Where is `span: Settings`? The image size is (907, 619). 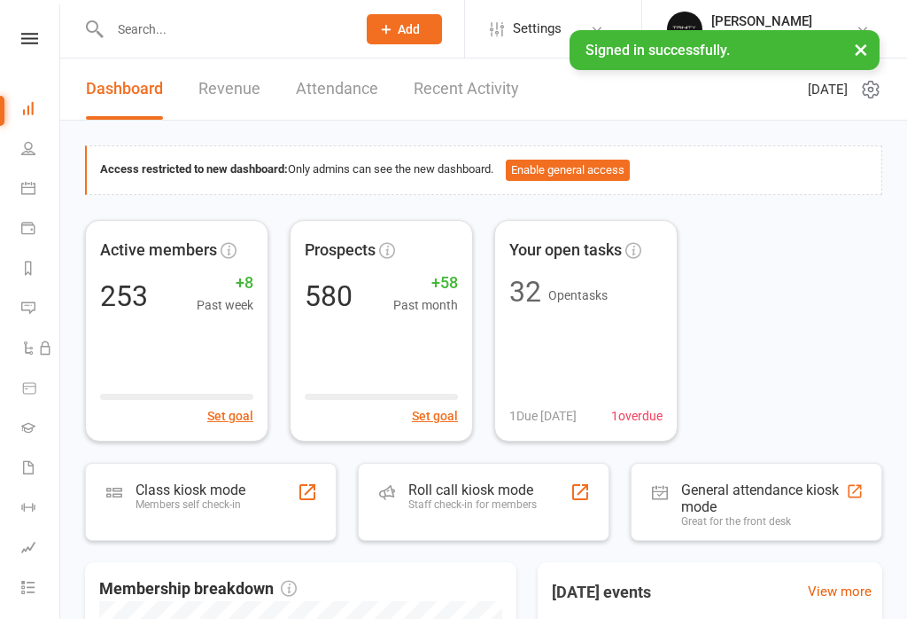
span: Settings is located at coordinates (537, 28).